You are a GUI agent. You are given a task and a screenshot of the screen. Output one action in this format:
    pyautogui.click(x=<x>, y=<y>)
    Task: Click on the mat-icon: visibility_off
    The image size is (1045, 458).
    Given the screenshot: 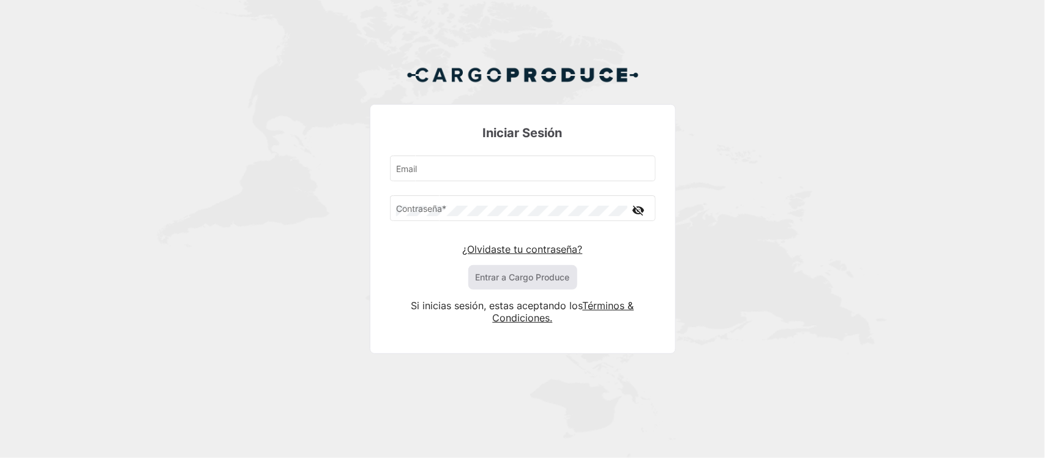 What is the action you would take?
    pyautogui.click(x=638, y=210)
    